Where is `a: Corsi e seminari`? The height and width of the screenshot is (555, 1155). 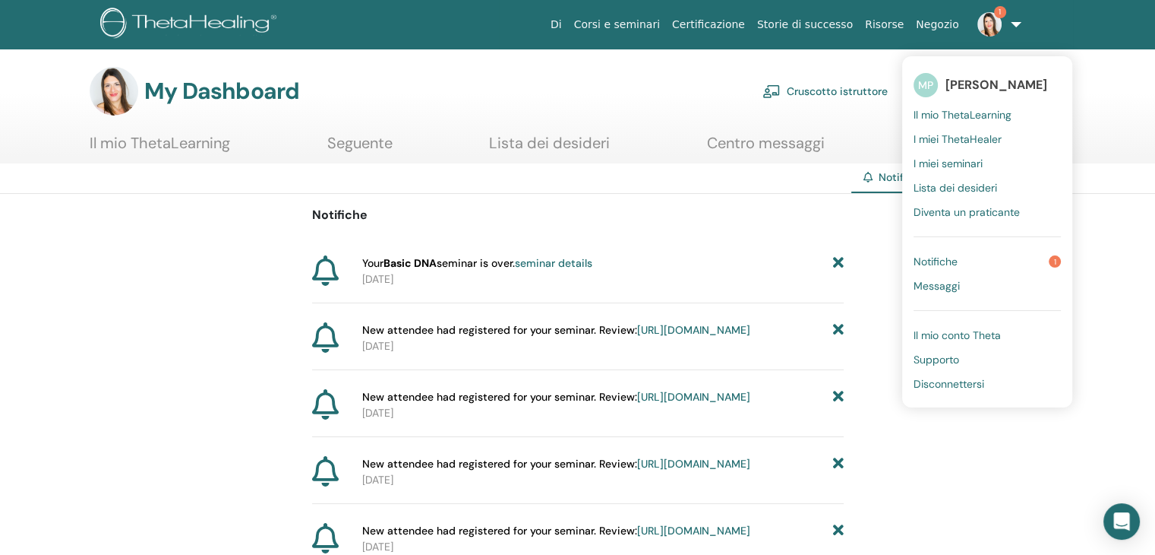 a: Corsi e seminari is located at coordinates (617, 24).